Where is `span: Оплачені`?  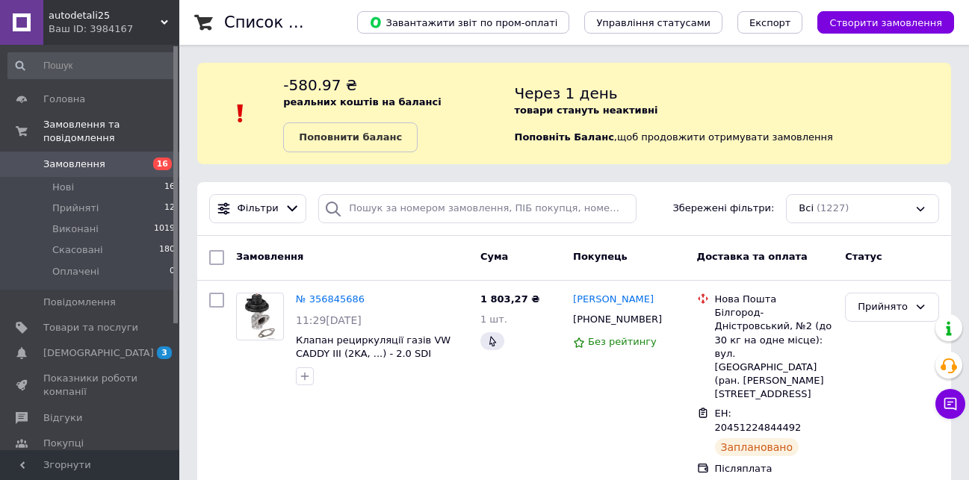
span: Оплачені is located at coordinates (75, 272).